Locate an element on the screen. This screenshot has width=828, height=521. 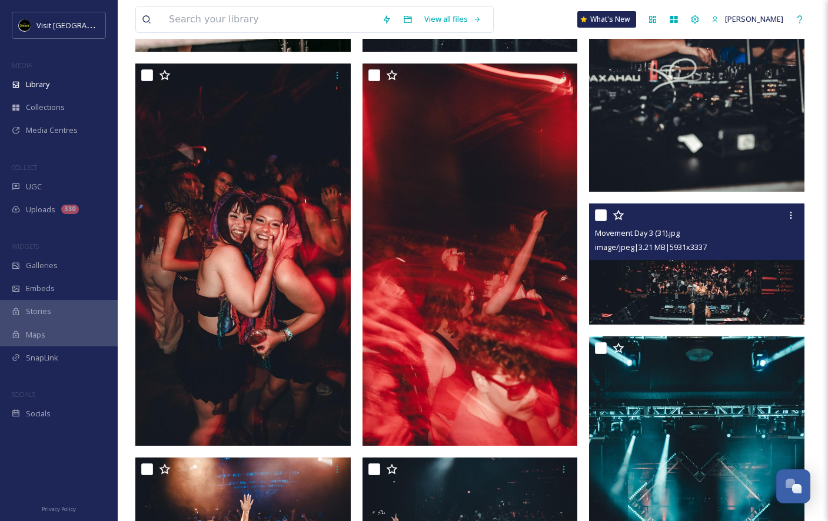
a: Privacy Policy is located at coordinates (59, 508).